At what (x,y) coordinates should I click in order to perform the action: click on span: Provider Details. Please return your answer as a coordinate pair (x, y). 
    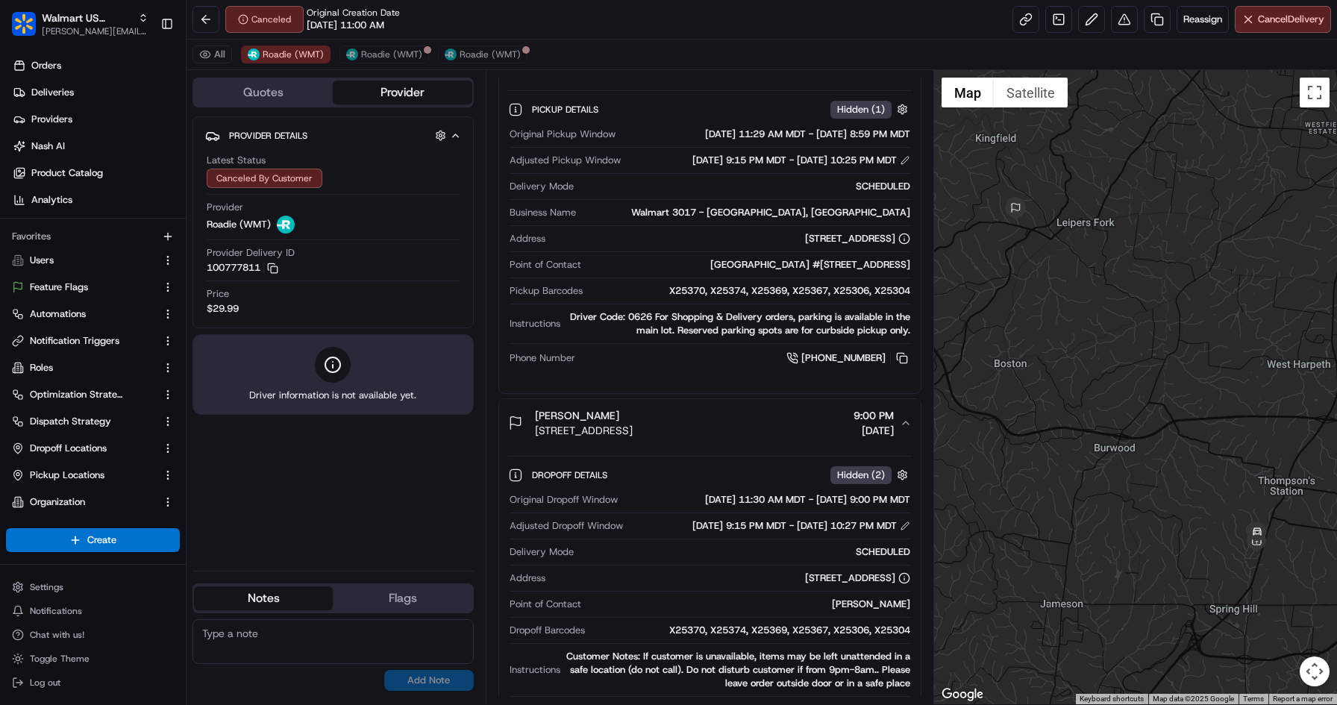
    Looking at the image, I should click on (268, 136).